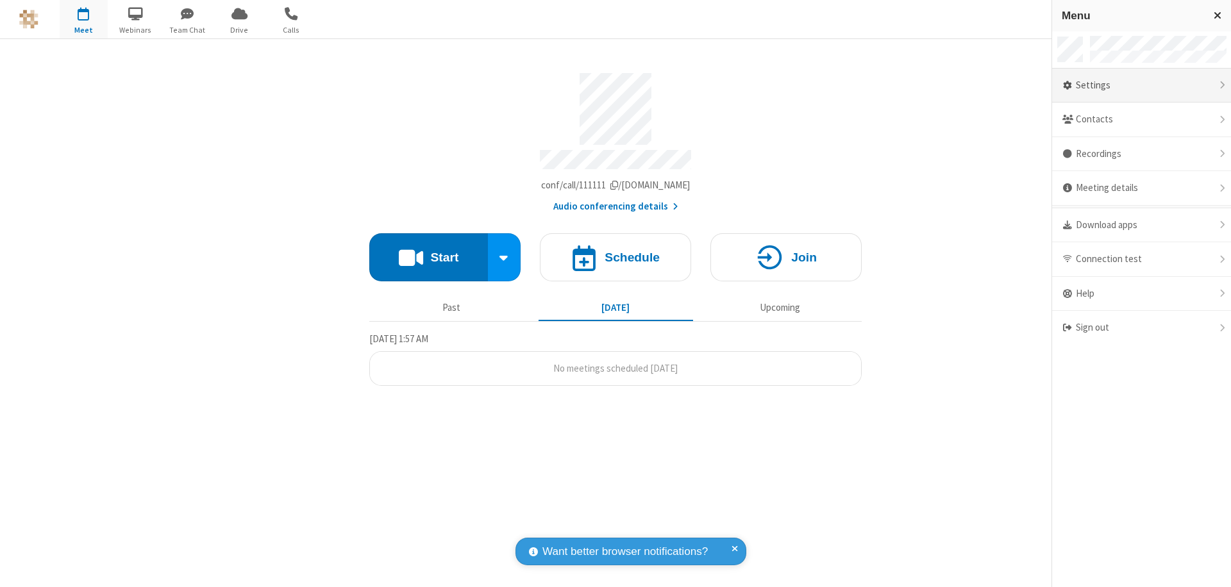  I want to click on section: Today's Meetings, so click(616, 359).